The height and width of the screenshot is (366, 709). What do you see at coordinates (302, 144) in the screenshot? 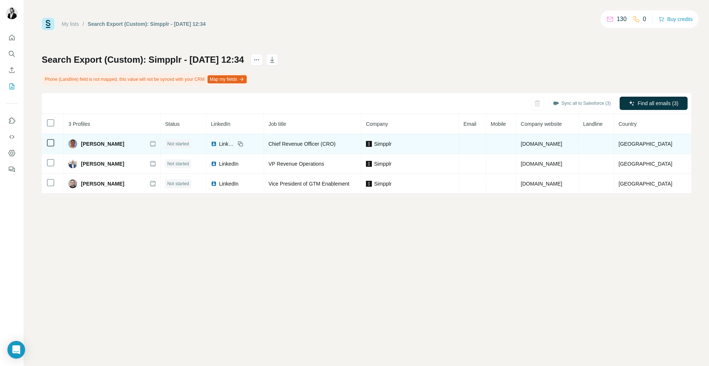
I see `span: Chief Revenue Officer (CRO)` at bounding box center [302, 144].